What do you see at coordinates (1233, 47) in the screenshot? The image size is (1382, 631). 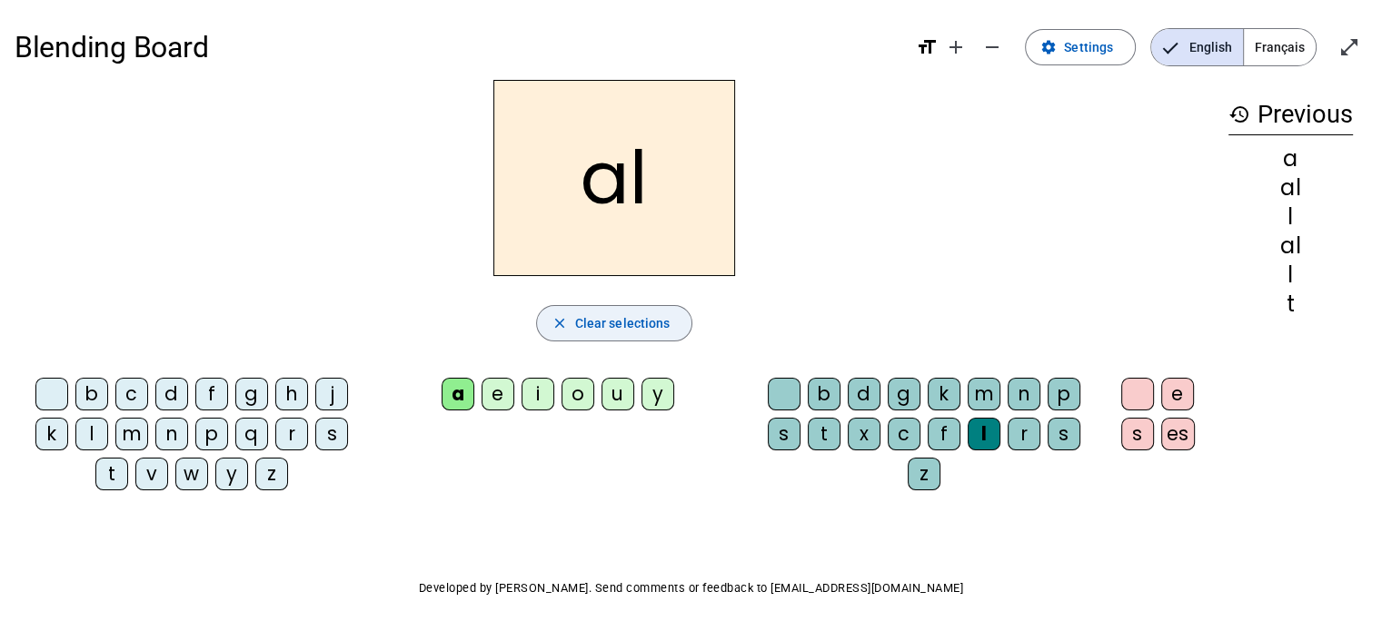 I see `mat-button-toggle-group: Language selection` at bounding box center [1233, 47].